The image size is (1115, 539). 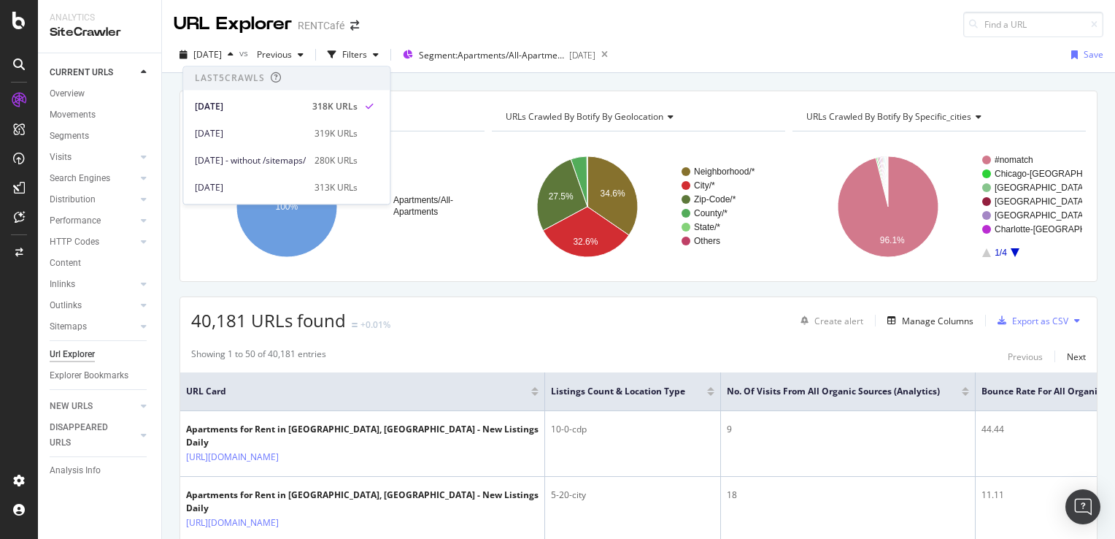 I want to click on text: State/*, so click(x=707, y=227).